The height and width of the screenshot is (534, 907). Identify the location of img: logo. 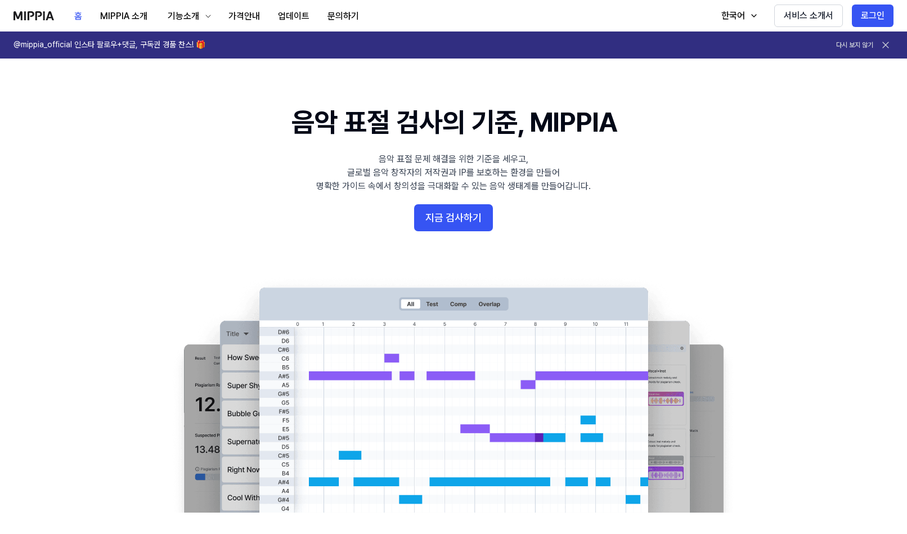
(34, 16).